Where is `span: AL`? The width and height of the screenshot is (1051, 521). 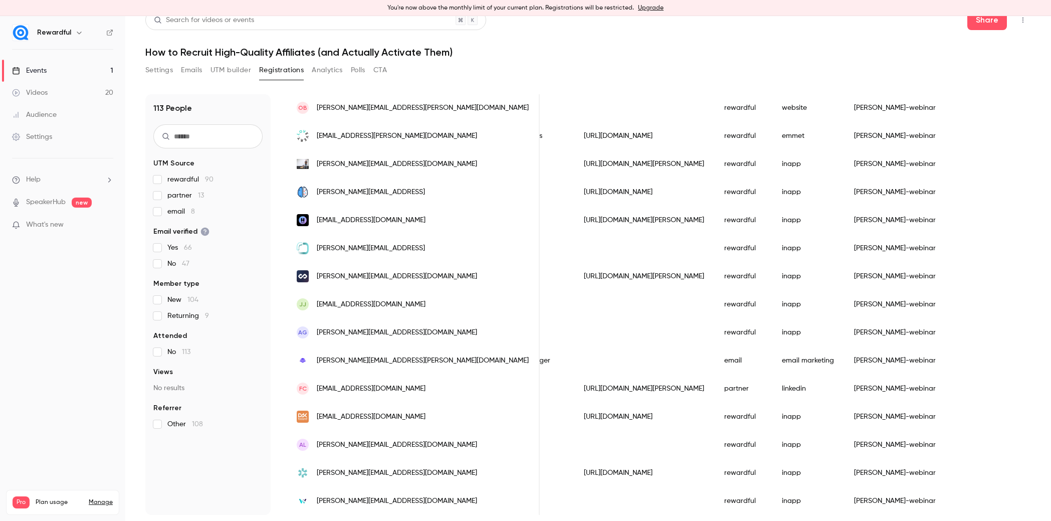
span: AL is located at coordinates (303, 445).